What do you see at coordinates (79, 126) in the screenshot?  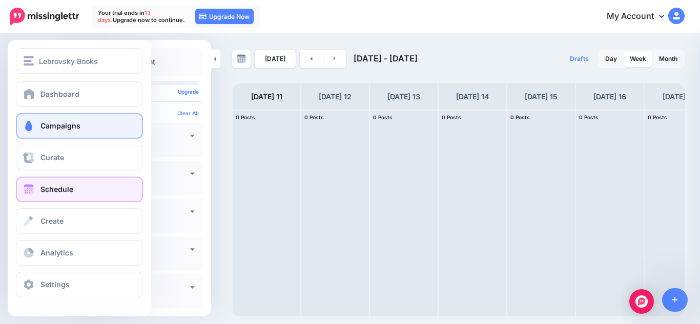 I see `a: Campaigns` at bounding box center [79, 126].